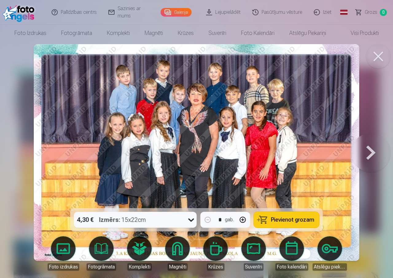 This screenshot has width=393, height=278. I want to click on div: gab., so click(230, 220).